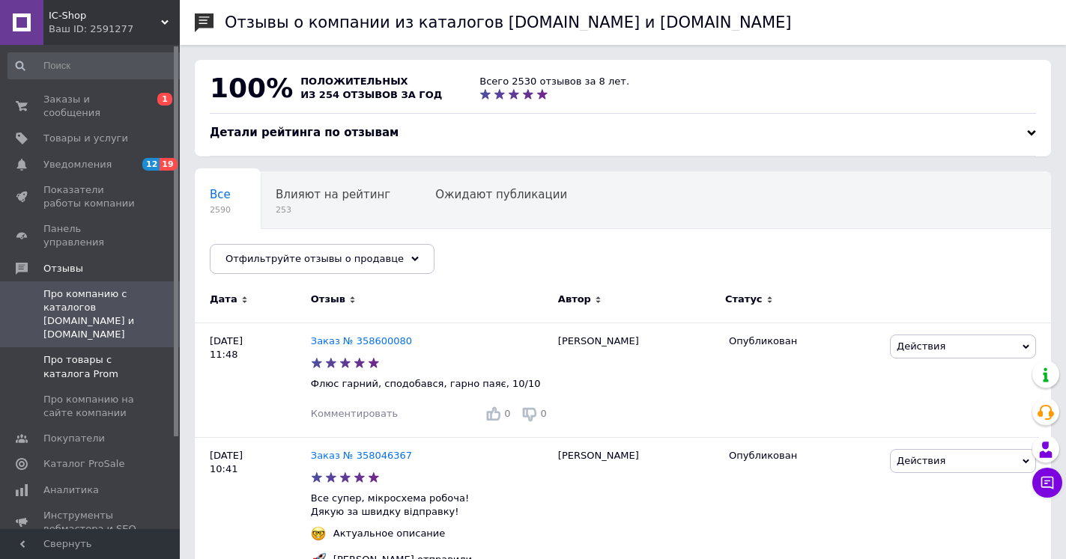  I want to click on a: Заказ № 358600080, so click(361, 341).